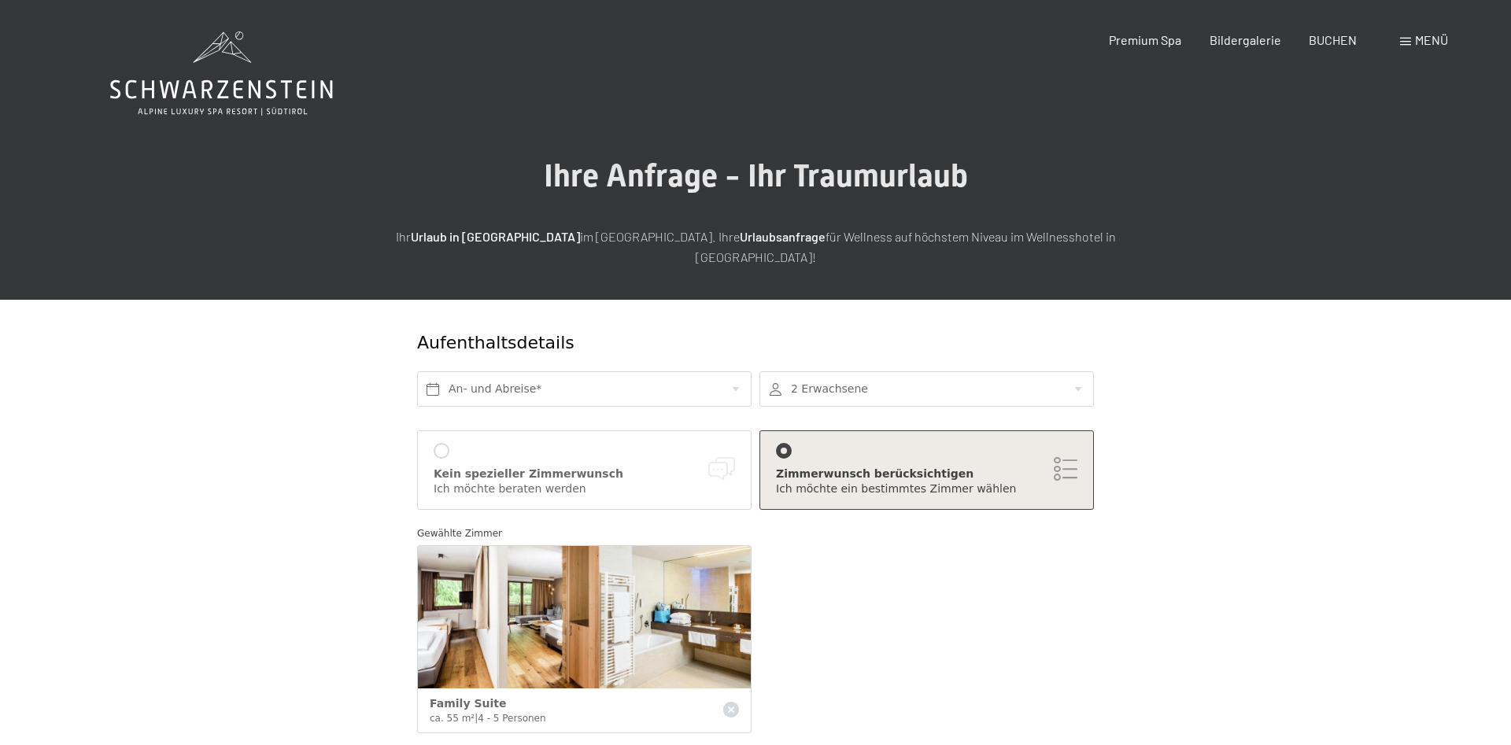 The image size is (1511, 745). What do you see at coordinates (584, 475) in the screenshot?
I see `div: Kein spezieller Zimmerwunsch` at bounding box center [584, 475].